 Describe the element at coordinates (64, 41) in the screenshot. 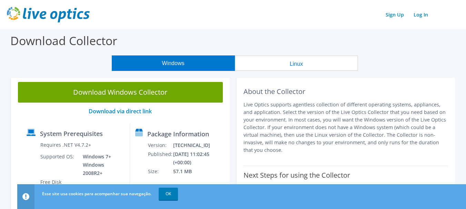

I see `label: Download Collector` at that location.